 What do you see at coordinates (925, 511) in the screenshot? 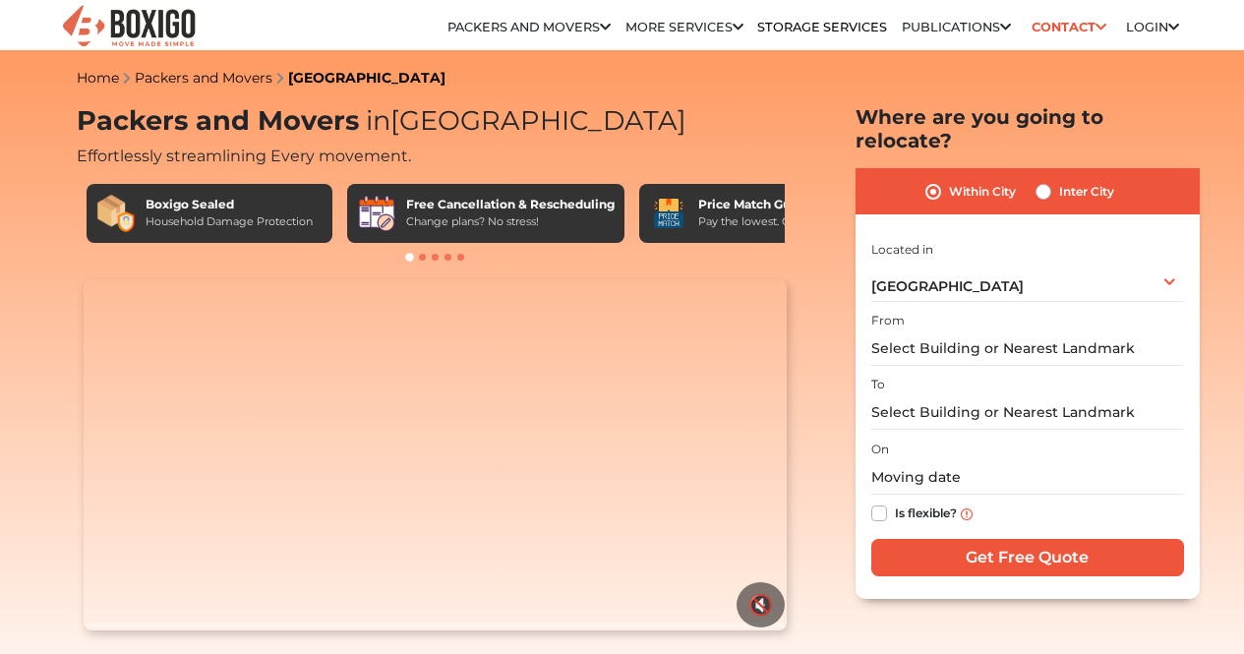
I see `label: Is flexible?` at bounding box center [925, 511].